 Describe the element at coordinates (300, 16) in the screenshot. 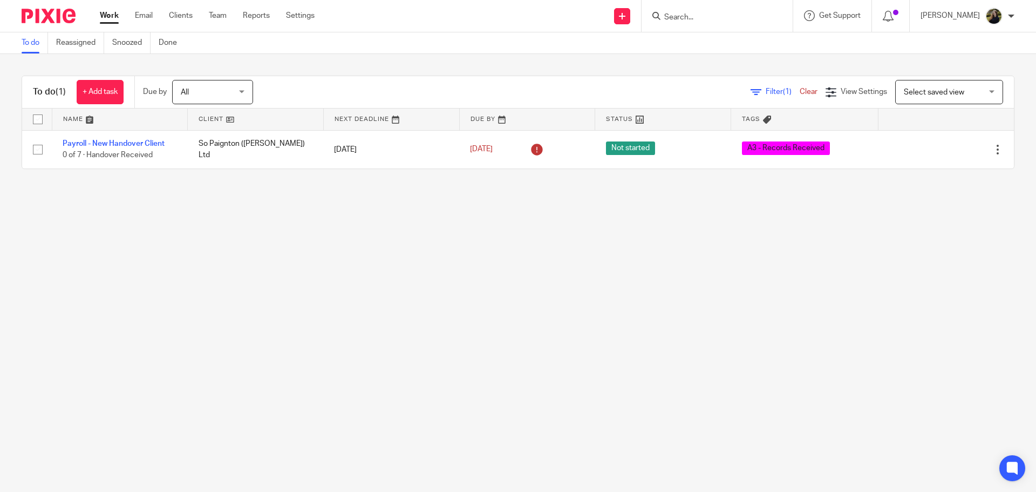

I see `a: Settings` at that location.